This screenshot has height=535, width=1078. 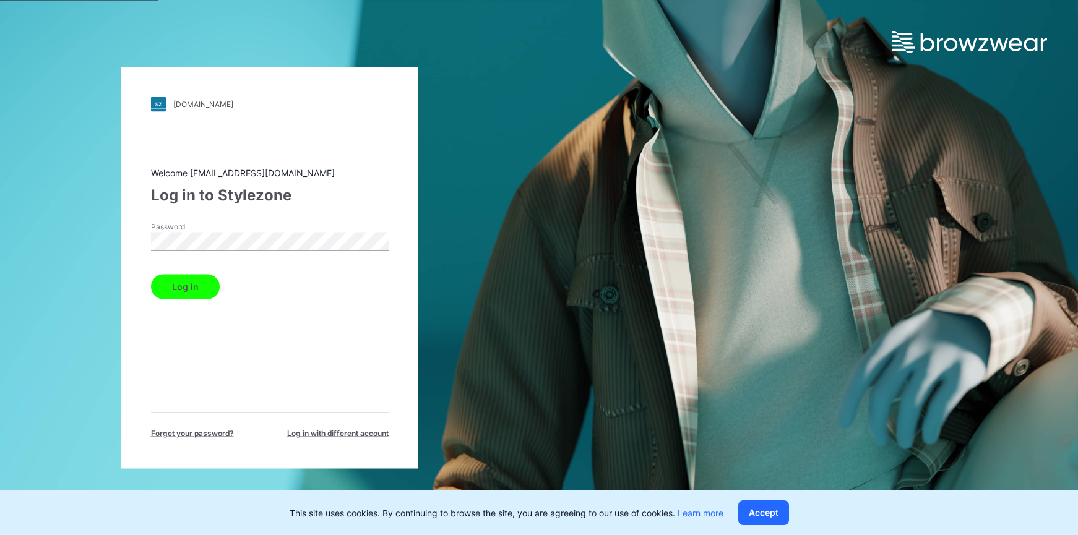 I want to click on span: Log in with different account, so click(x=338, y=433).